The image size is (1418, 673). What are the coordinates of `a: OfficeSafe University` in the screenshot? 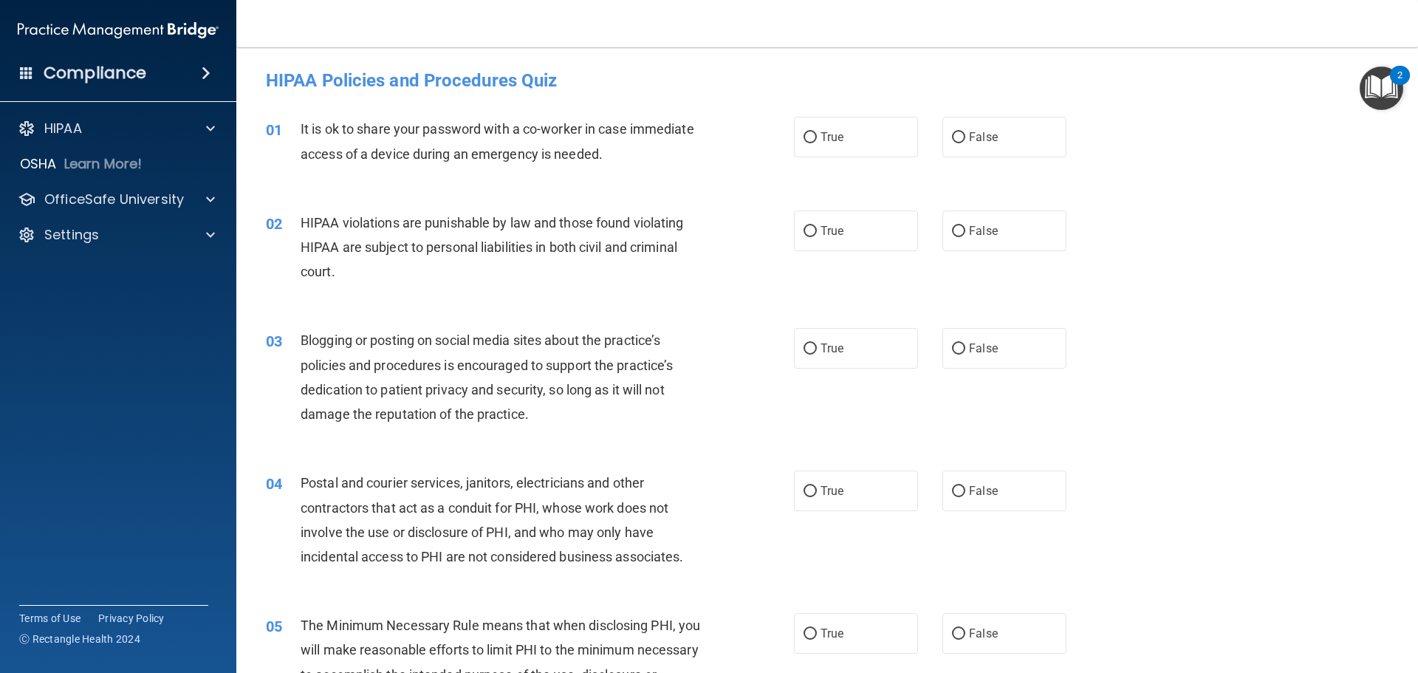 It's located at (116, 199).